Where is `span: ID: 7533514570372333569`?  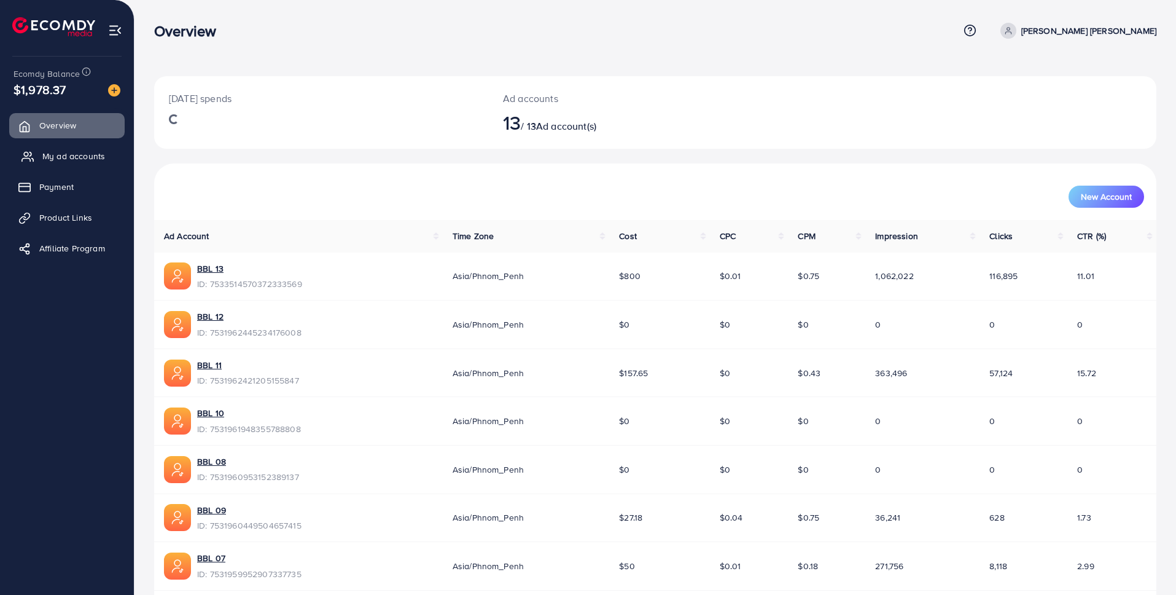 span: ID: 7533514570372333569 is located at coordinates (249, 284).